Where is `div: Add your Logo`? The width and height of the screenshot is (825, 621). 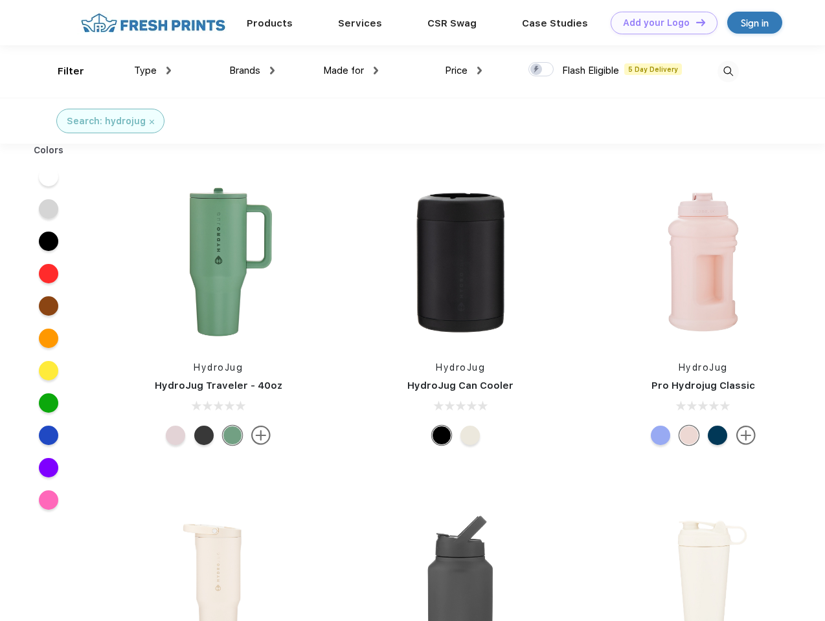
div: Add your Logo is located at coordinates (656, 23).